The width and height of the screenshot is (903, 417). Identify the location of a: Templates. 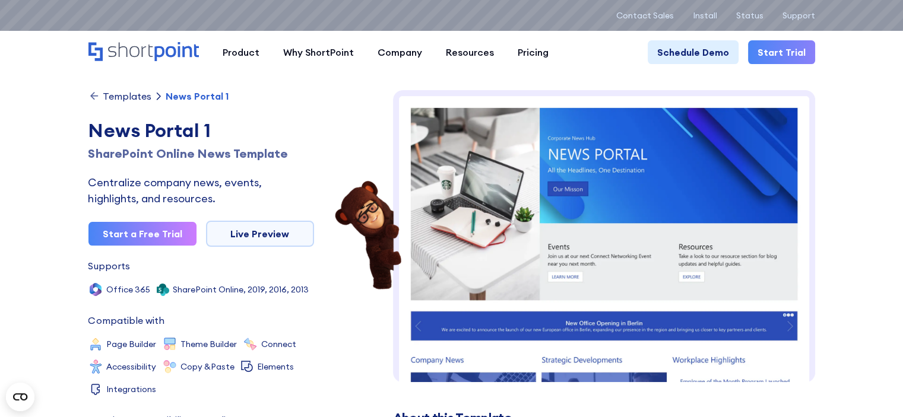
(120, 96).